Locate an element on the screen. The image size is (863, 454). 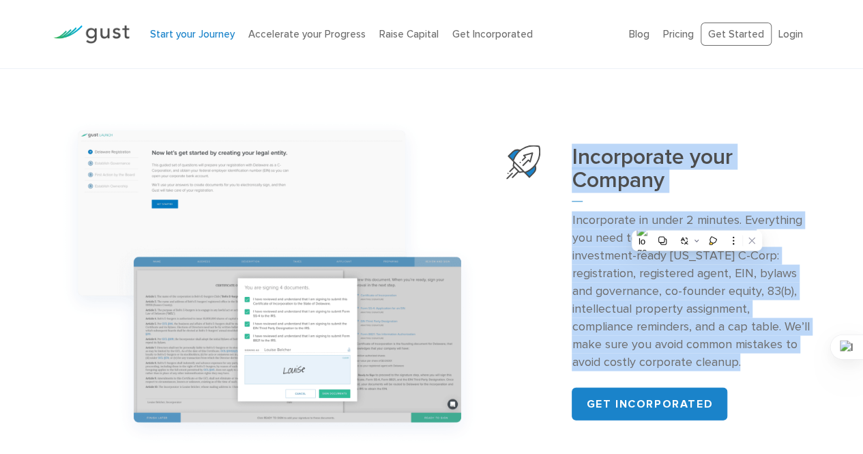
p: Incorporate in under 2 minutes. Everything you need to form and maintain an investment-ready [US_... is located at coordinates (691, 290).